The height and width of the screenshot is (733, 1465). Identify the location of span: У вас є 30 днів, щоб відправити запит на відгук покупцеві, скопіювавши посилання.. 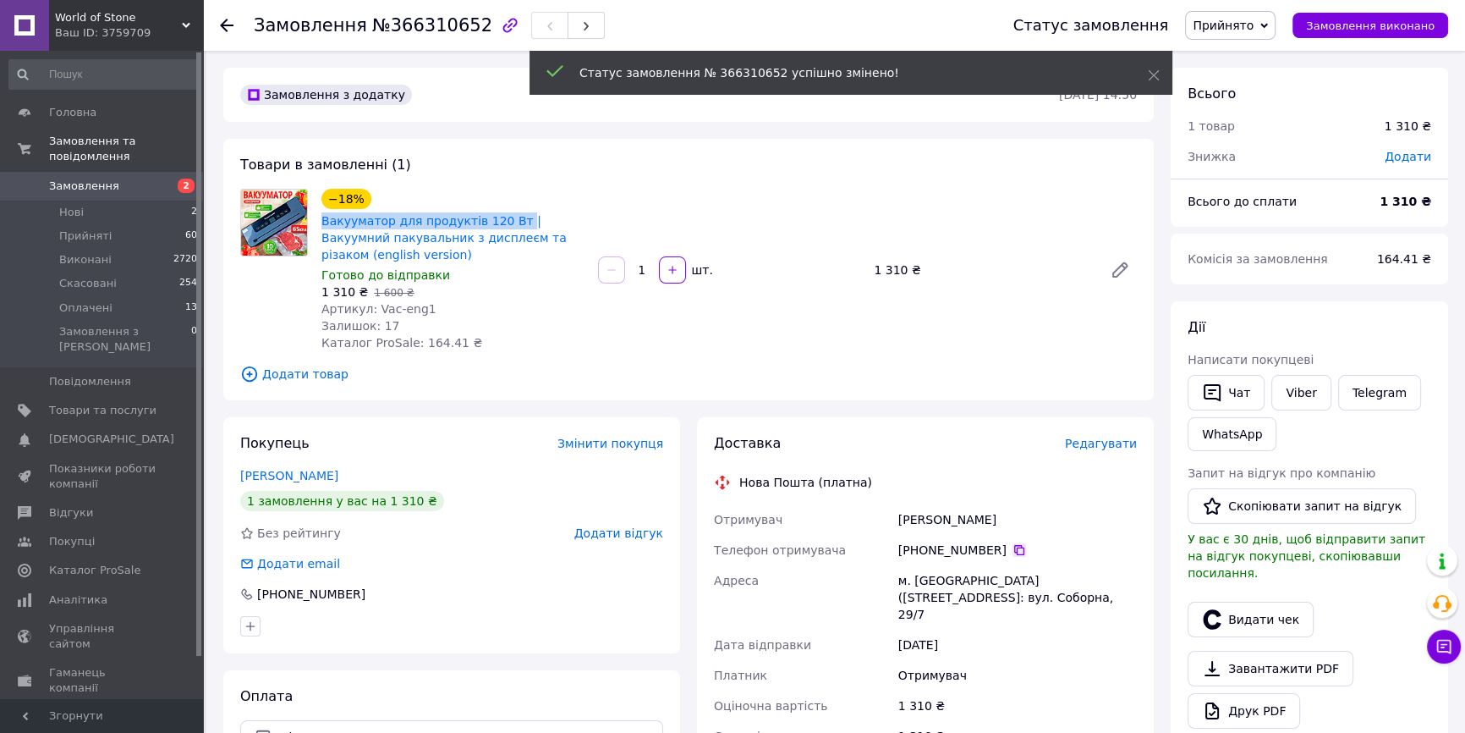
(1306, 556).